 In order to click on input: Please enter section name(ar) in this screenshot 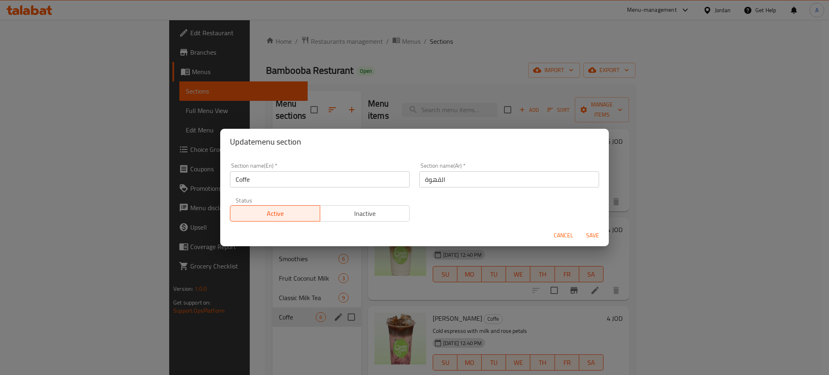, I will do `click(509, 179)`.